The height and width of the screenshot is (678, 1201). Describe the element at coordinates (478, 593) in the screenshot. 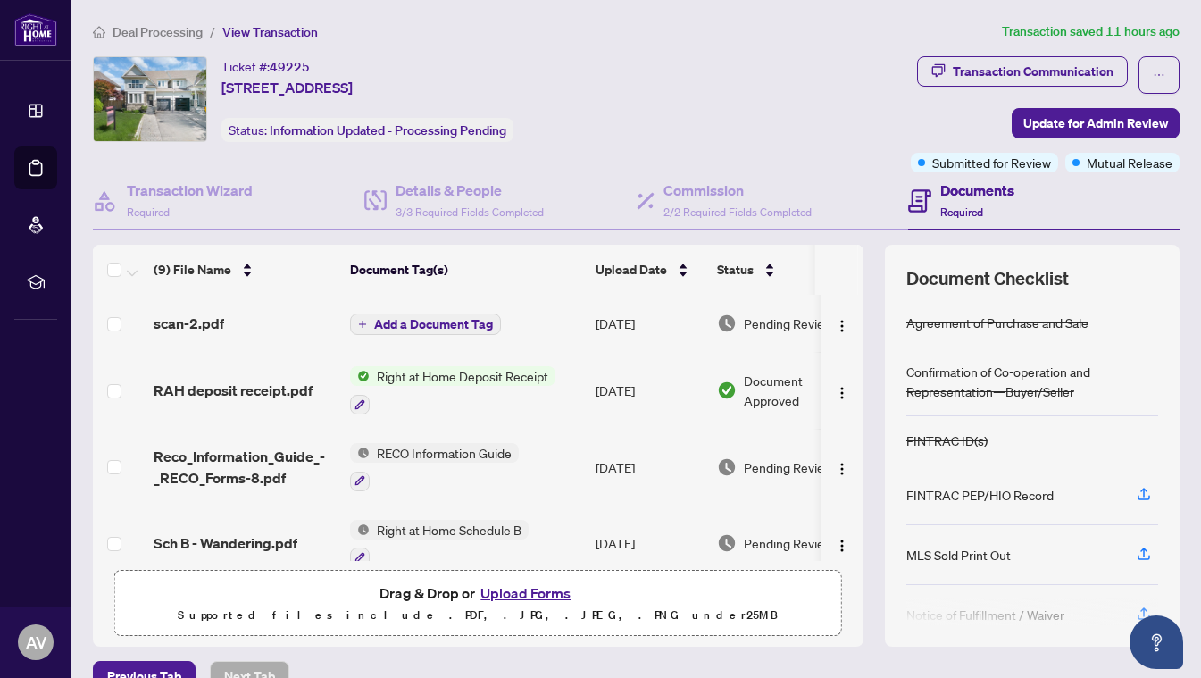

I see `span: Drag & Drop or` at that location.